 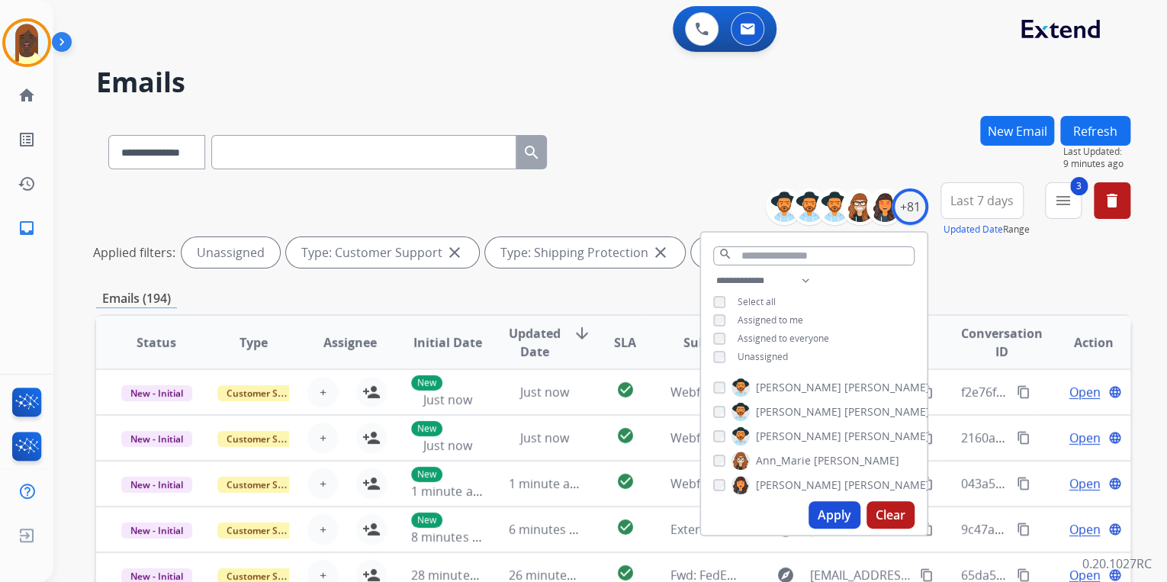 What do you see at coordinates (452, 537) in the screenshot?
I see `span: 8 minutes ago` at bounding box center [452, 537].